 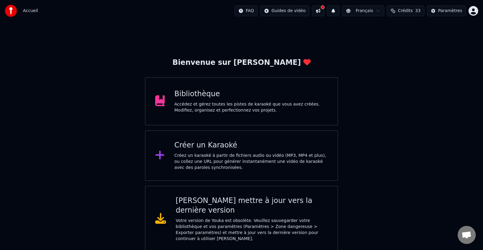 I want to click on div: Bibliothèque, so click(x=251, y=94).